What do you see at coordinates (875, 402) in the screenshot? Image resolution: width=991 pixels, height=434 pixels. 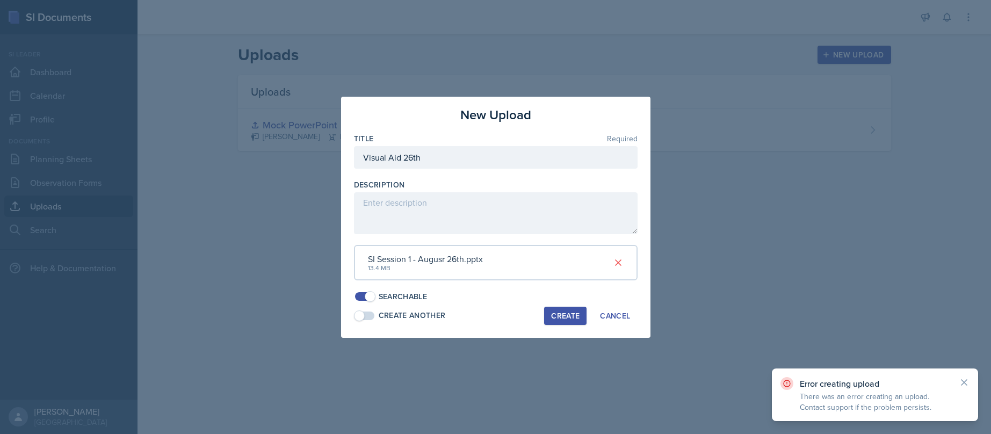 I see `p: There was an error creating an upload. Contact support if the problem persists.` at bounding box center [875, 402].